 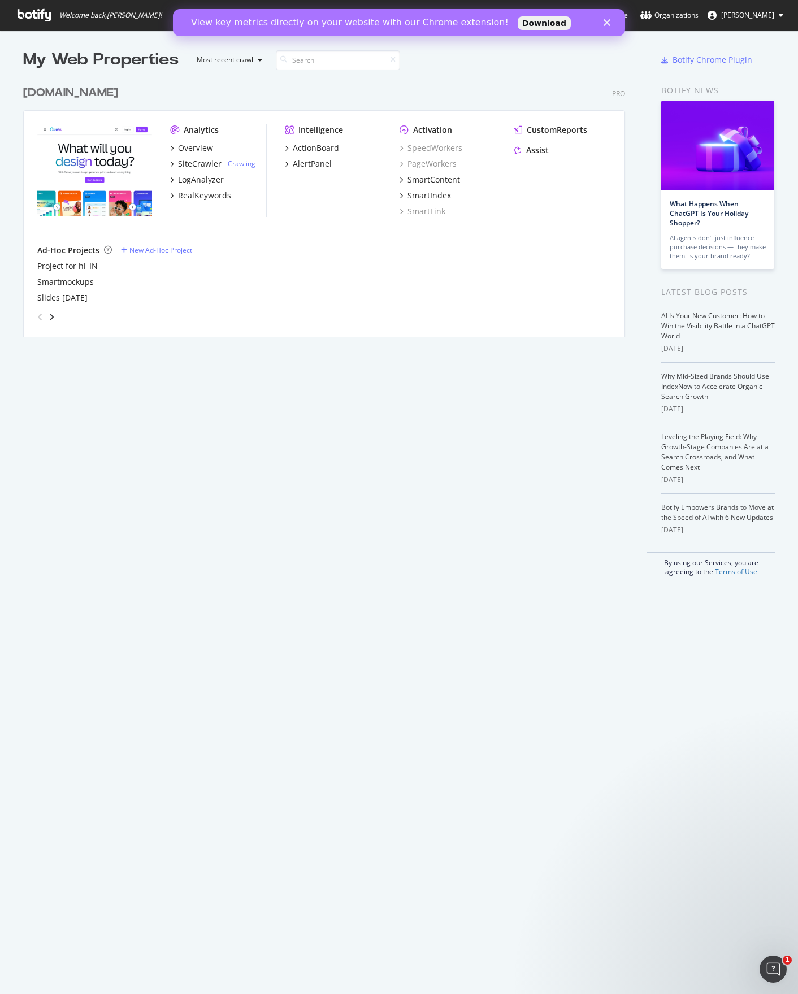 I want to click on div: Assist, so click(x=538, y=150).